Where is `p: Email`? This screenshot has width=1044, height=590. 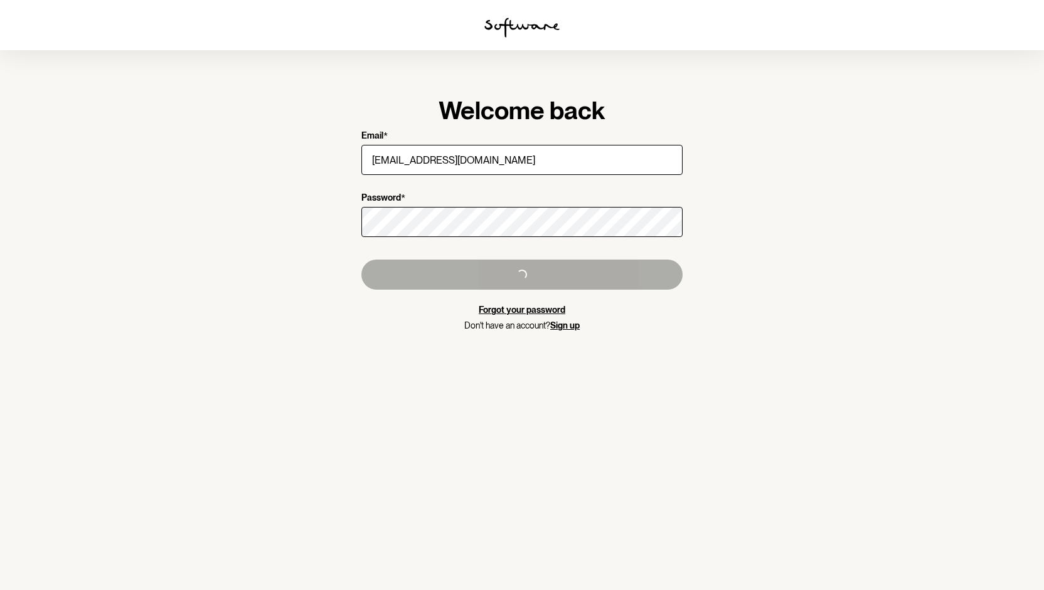 p: Email is located at coordinates (372, 136).